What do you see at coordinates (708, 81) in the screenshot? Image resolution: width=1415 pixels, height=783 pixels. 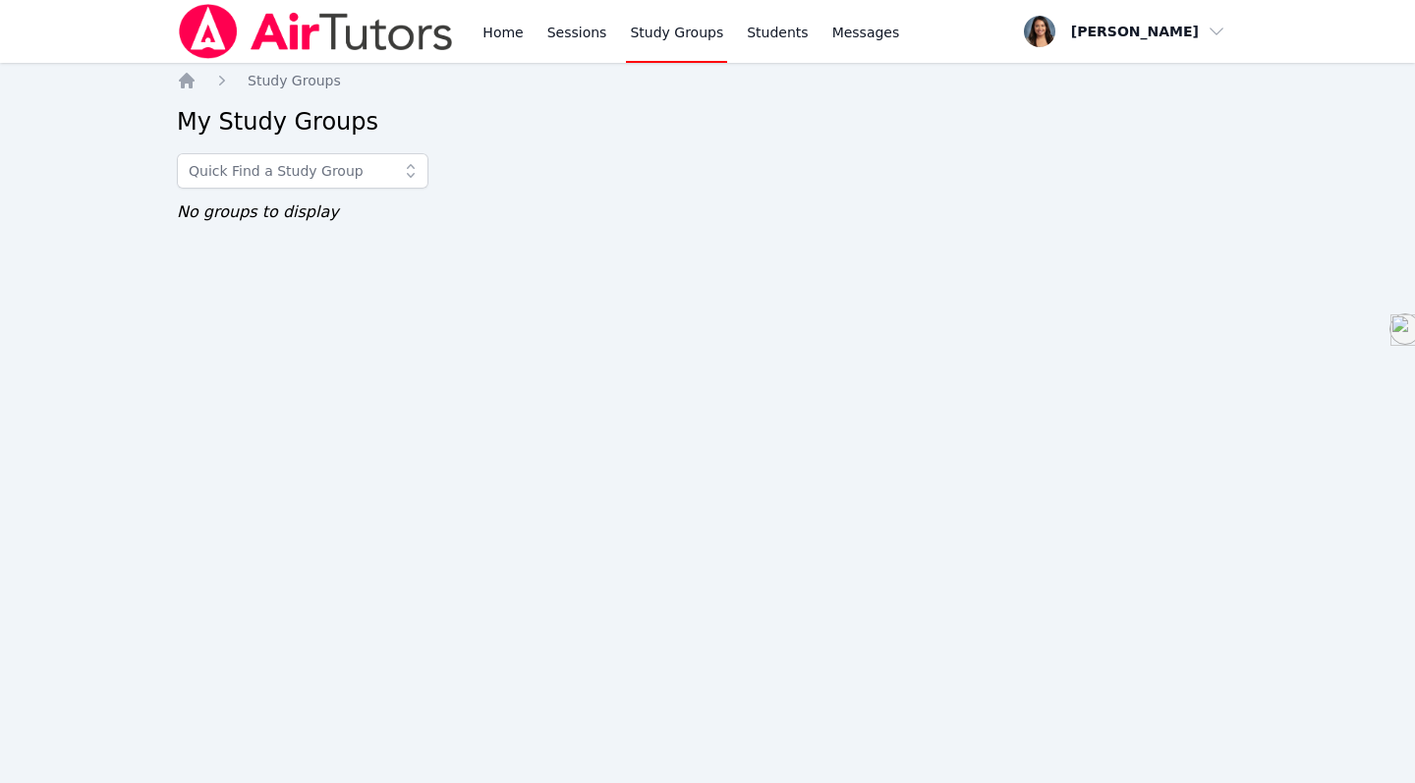 I see `nav: Breadcrumb` at bounding box center [708, 81].